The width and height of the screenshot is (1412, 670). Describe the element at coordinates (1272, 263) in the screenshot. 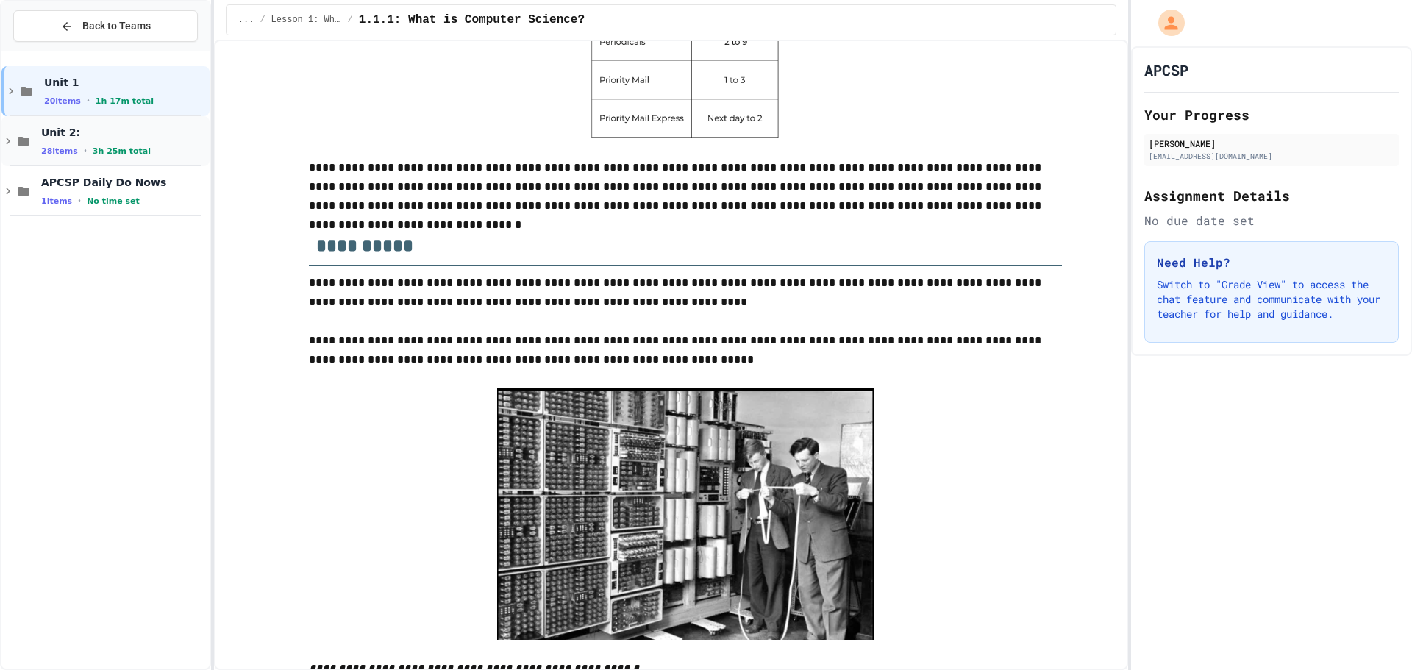

I see `h3: Need Help?` at that location.